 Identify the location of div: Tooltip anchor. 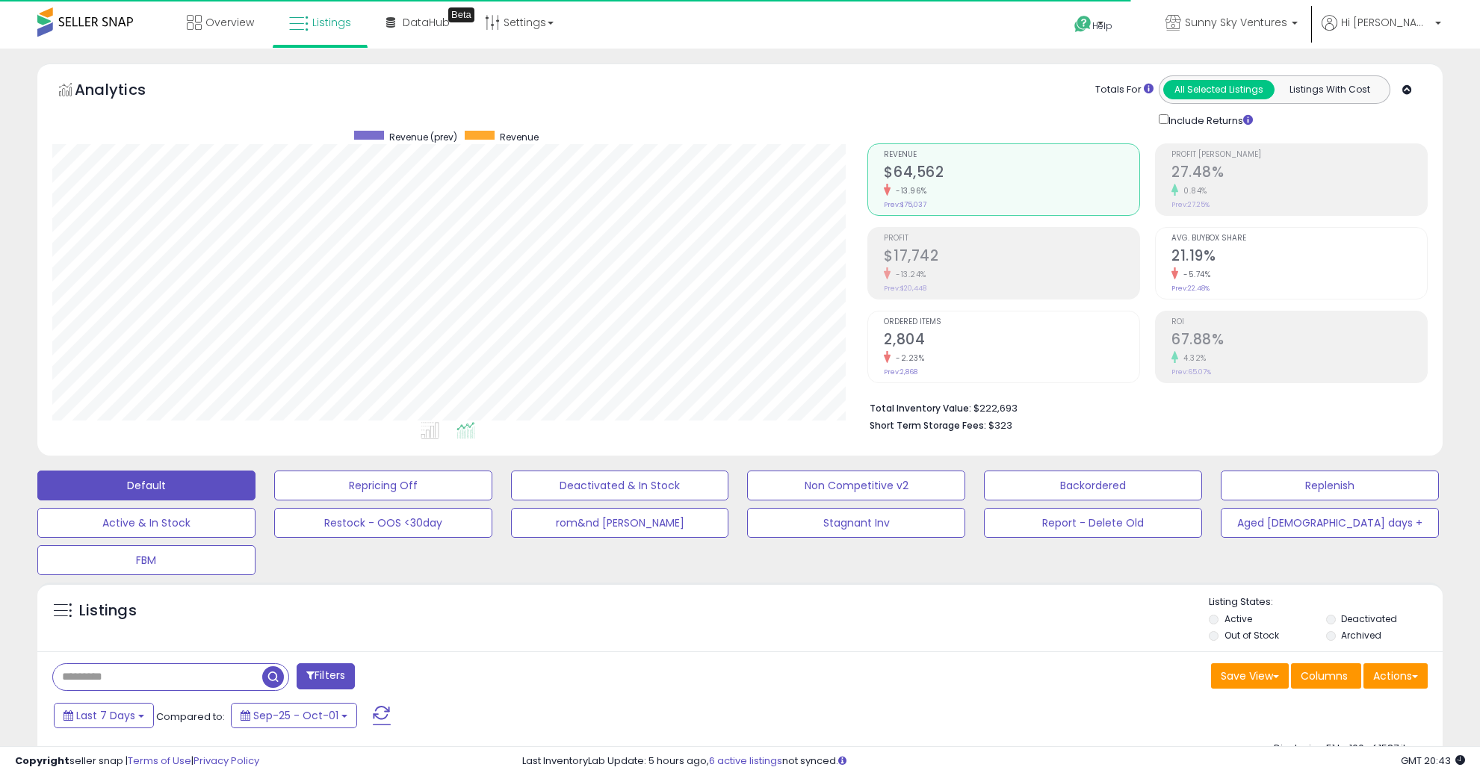
(461, 15).